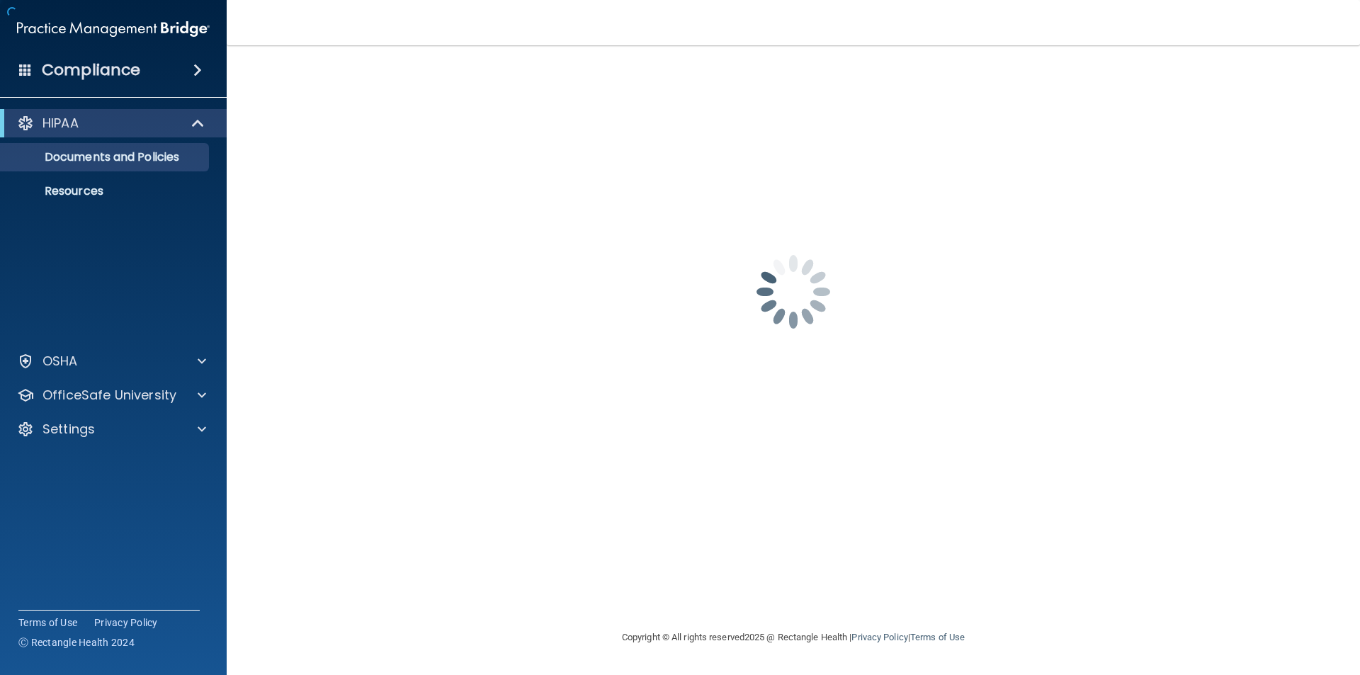  I want to click on p: OSHA, so click(60, 361).